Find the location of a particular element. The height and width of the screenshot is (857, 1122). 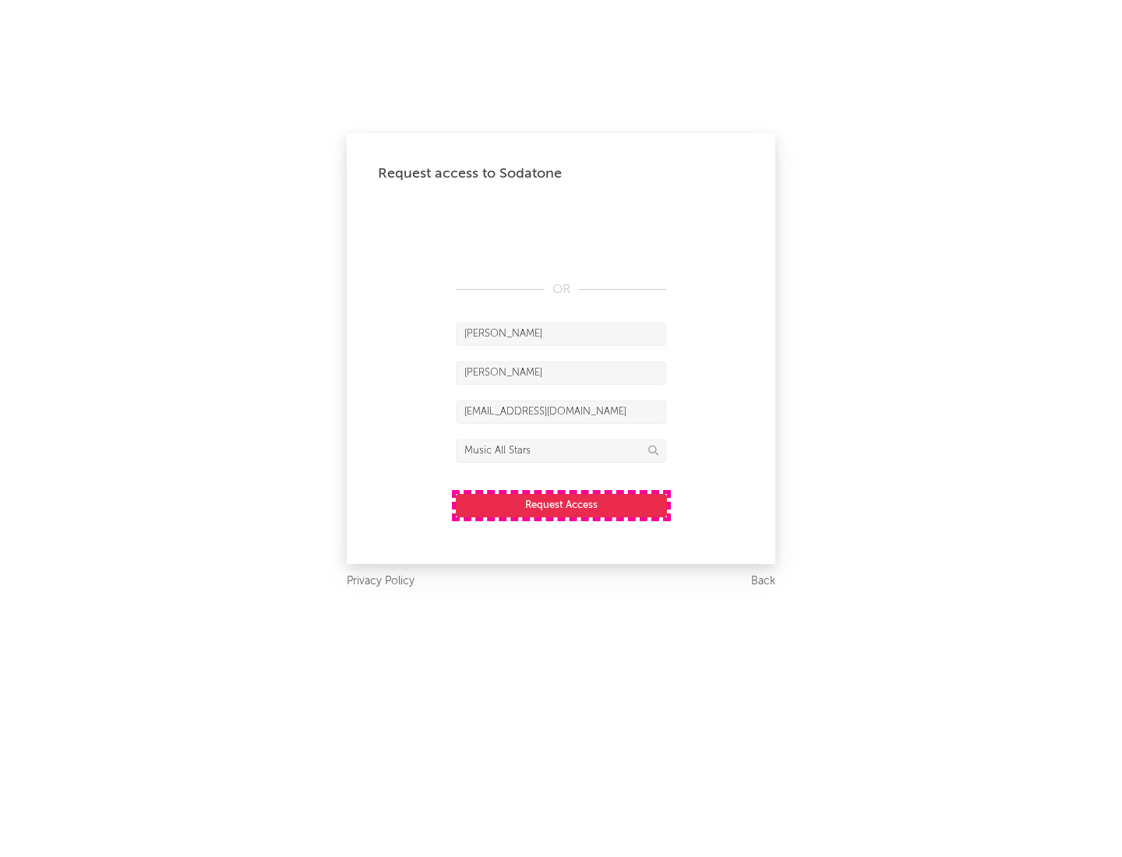

input: First Name is located at coordinates (561, 334).